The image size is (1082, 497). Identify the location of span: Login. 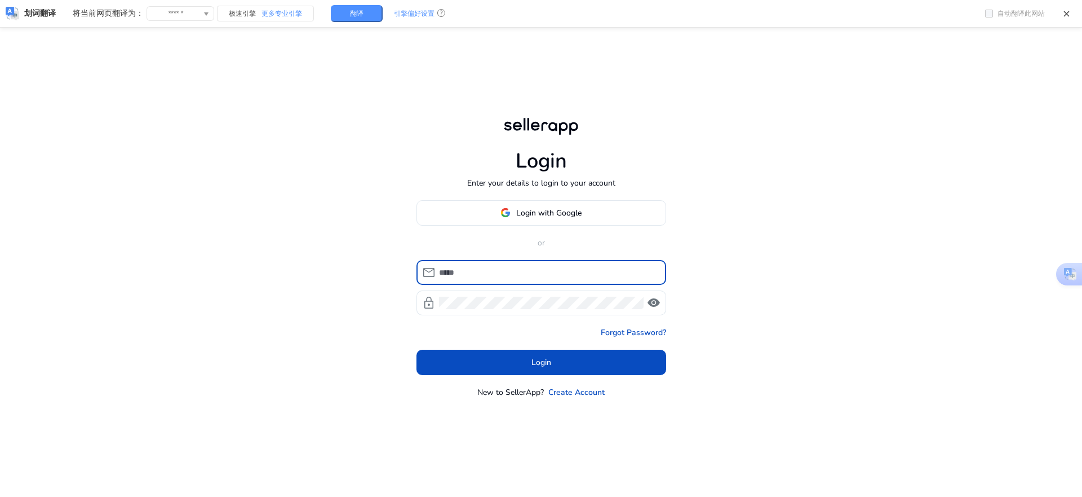
(541, 362).